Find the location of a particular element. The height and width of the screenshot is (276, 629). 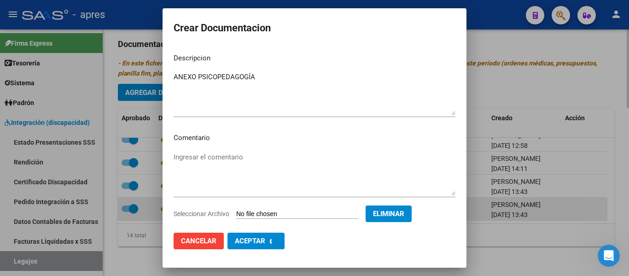

p: Necesitás ayuda? is located at coordinates (92, 120).